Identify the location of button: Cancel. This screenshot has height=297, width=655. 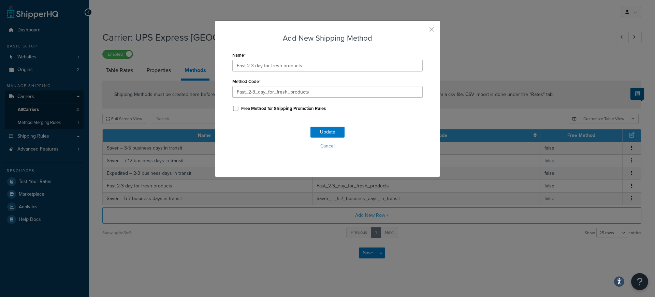
(328, 146).